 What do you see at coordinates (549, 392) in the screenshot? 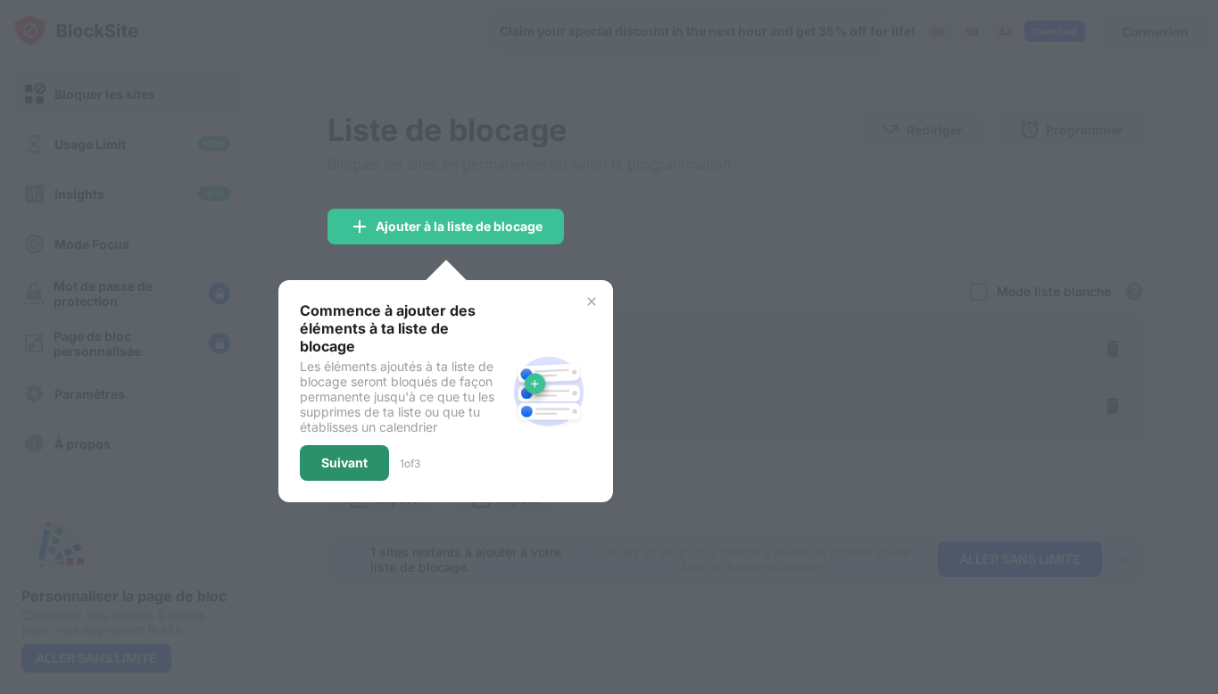
I see `img: block-site.svg` at bounding box center [549, 392].